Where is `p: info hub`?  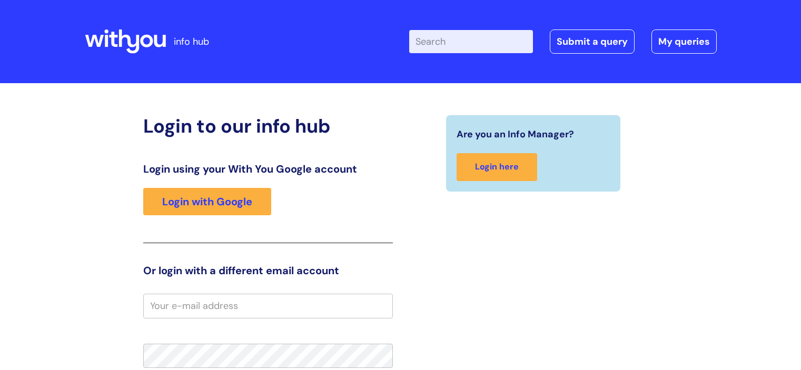
p: info hub is located at coordinates (191, 42).